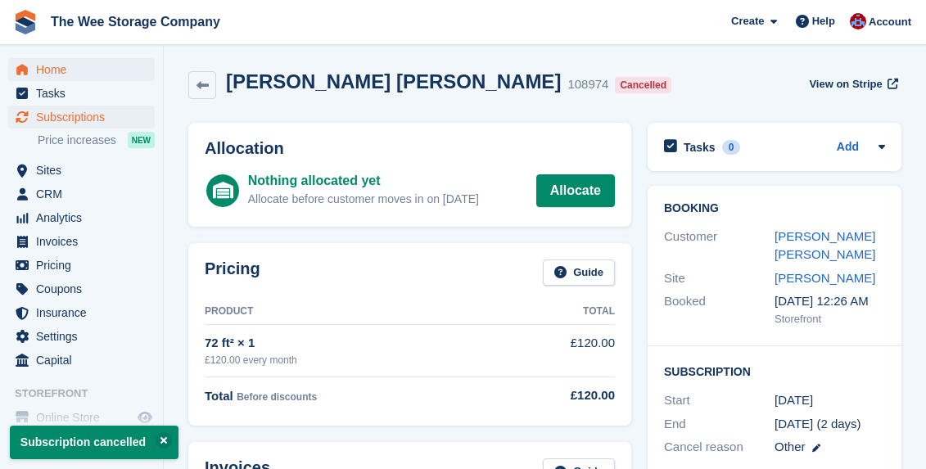 This screenshot has height=469, width=926. I want to click on span: Before discounts, so click(277, 397).